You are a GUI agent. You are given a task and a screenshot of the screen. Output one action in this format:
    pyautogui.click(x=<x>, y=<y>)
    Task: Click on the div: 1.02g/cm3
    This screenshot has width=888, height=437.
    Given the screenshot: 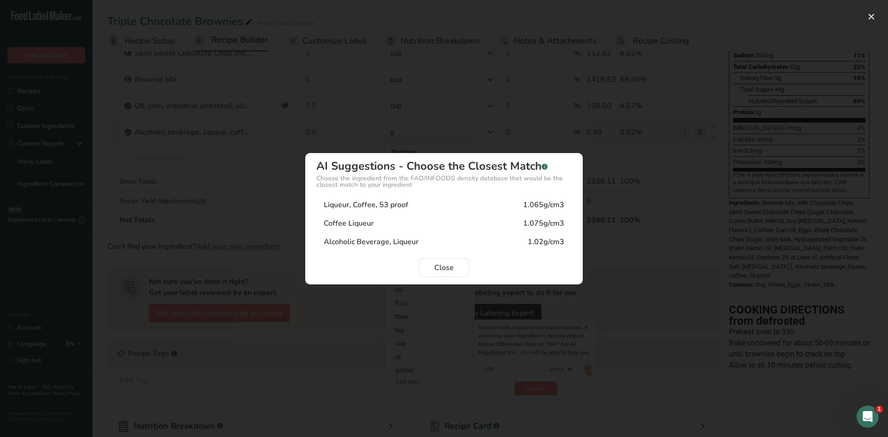 What is the action you would take?
    pyautogui.click(x=546, y=242)
    